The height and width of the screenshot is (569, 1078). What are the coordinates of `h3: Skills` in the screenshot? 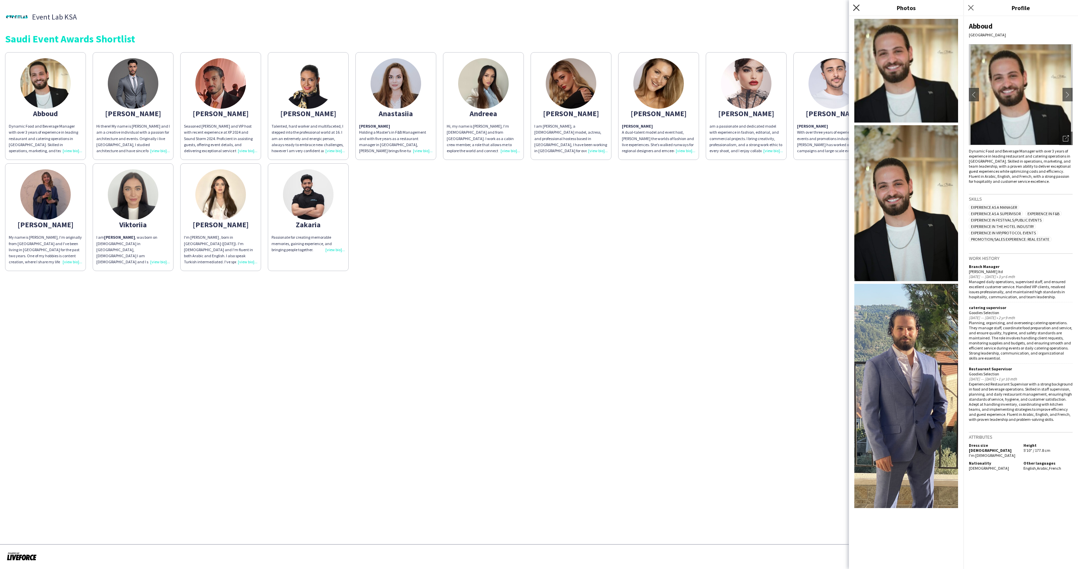 It's located at (1021, 199).